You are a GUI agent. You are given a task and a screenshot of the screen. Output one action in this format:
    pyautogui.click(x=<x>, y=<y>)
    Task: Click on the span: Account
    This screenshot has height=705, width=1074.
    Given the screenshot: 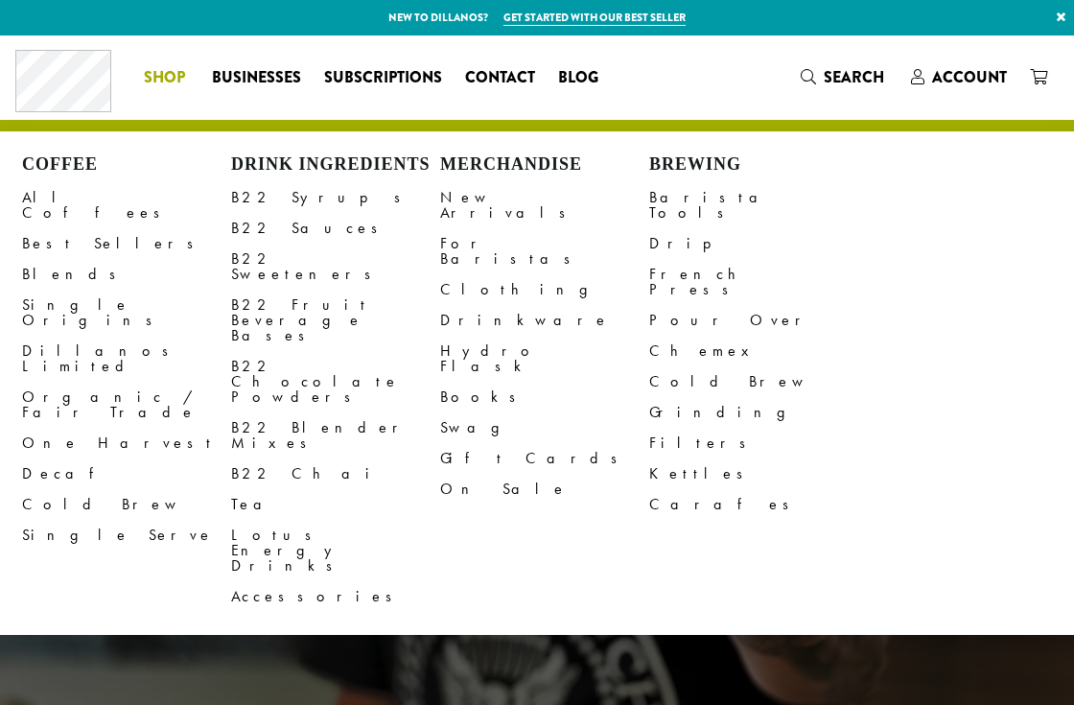 What is the action you would take?
    pyautogui.click(x=969, y=77)
    